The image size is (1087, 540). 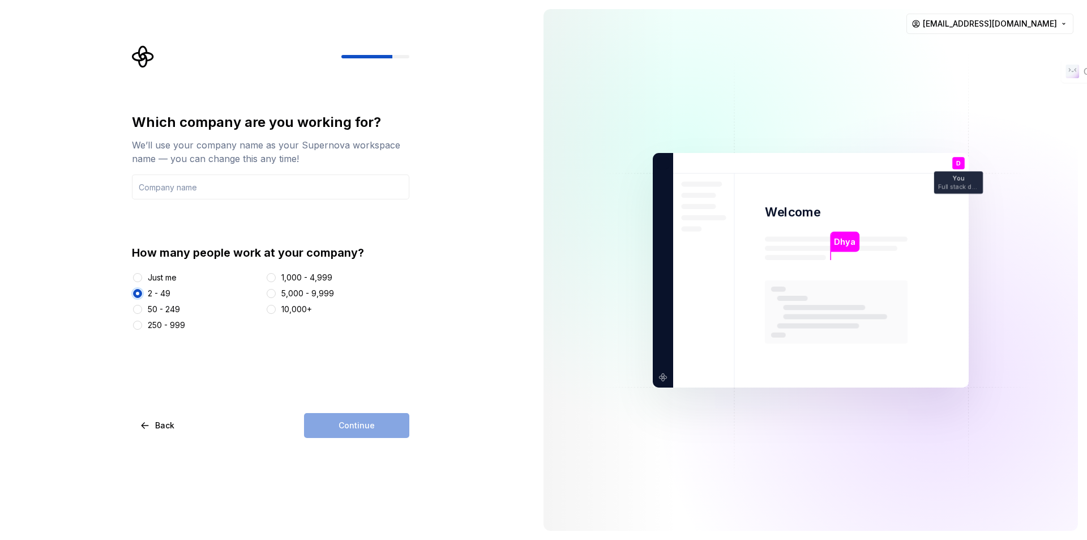 I want to click on input: Company name, so click(x=271, y=187).